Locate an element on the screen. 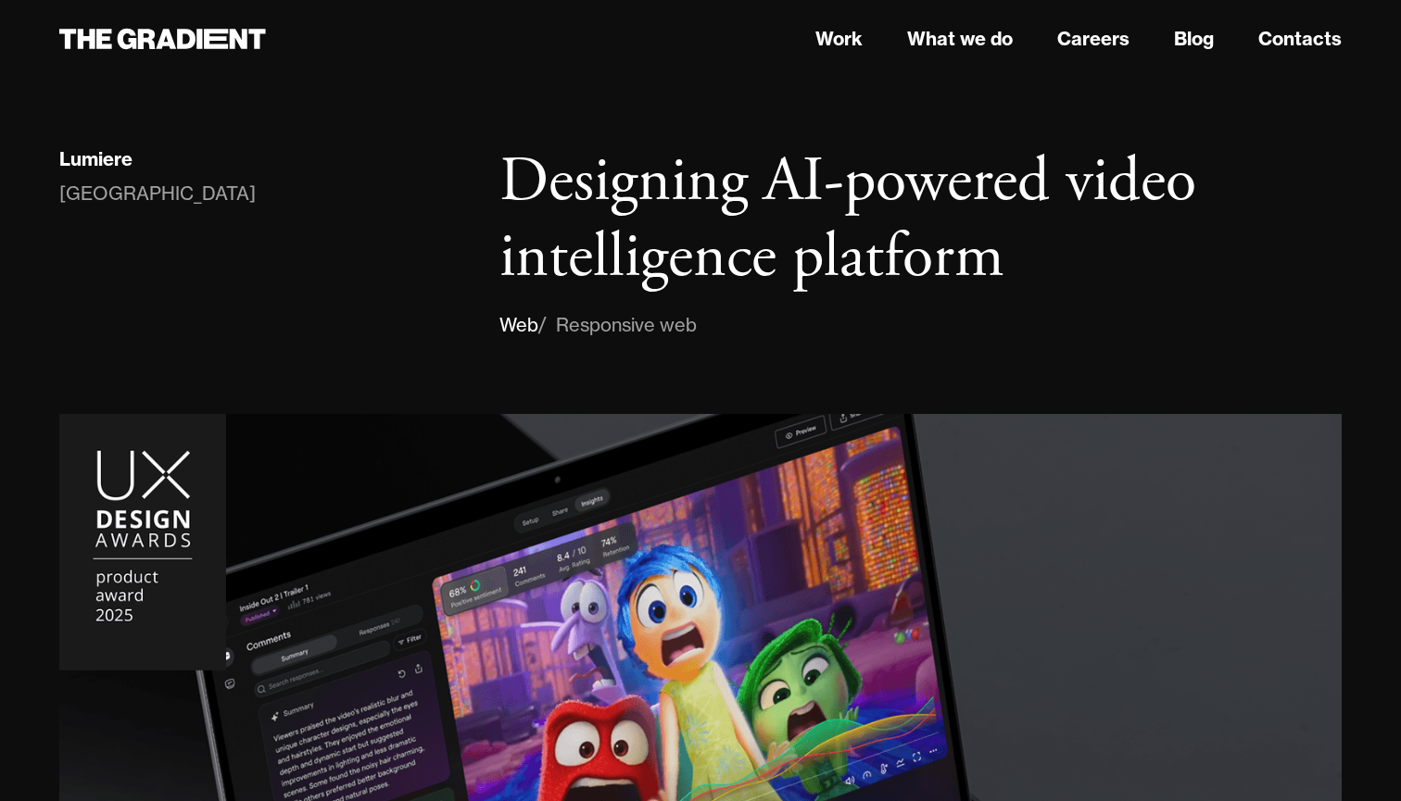  a: Work is located at coordinates (838, 39).